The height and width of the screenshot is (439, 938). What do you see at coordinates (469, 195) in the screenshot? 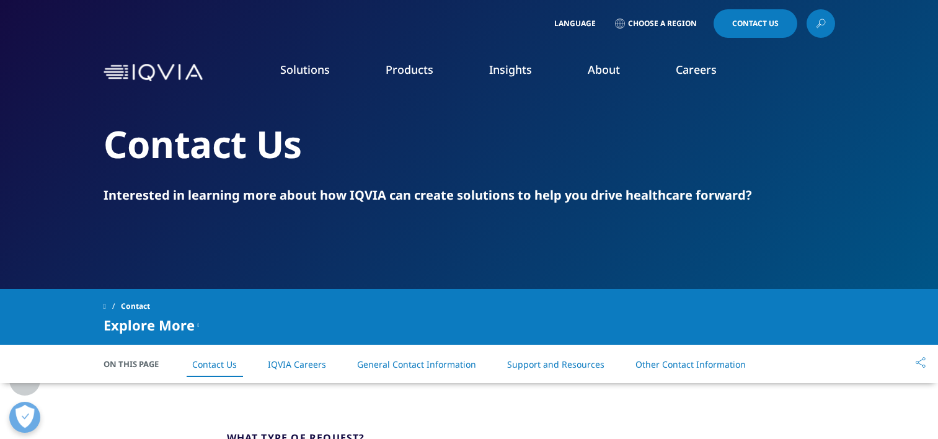
I see `div: Interested in learning more about how IQVIA can create solutions to help you drive healthcare for...` at bounding box center [469, 195].